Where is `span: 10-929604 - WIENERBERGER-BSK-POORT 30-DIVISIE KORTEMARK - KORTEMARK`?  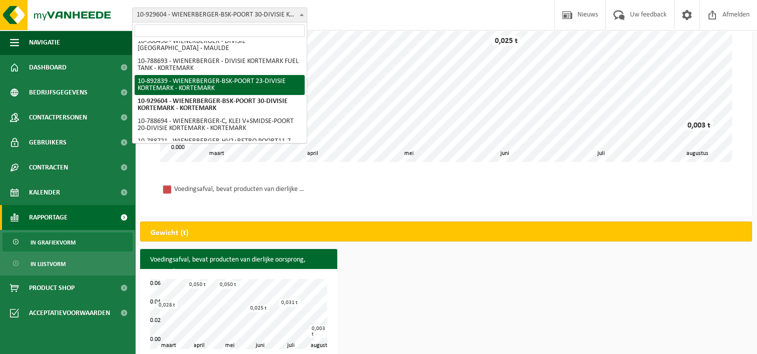
span: 10-929604 - WIENERBERGER-BSK-POORT 30-DIVISIE KORTEMARK - KORTEMARK is located at coordinates (220, 15).